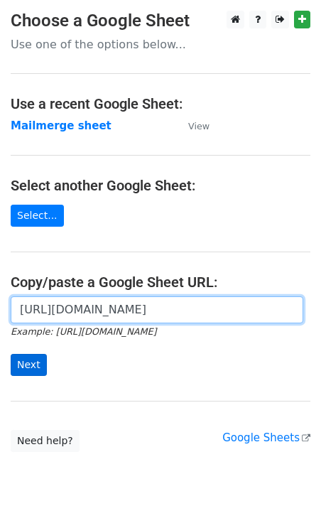  Describe the element at coordinates (37, 215) in the screenshot. I see `a: Select...` at that location.